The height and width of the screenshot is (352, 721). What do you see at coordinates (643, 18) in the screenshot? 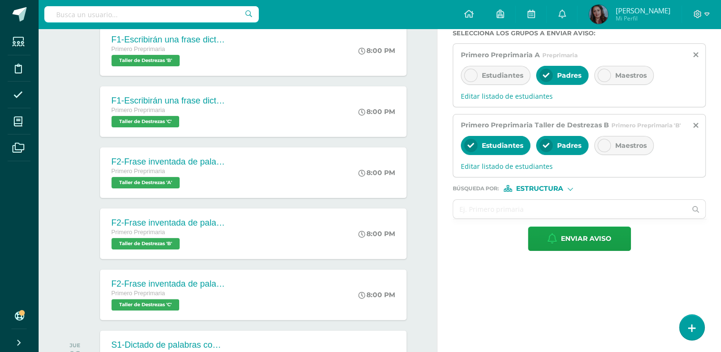
I see `span: Mi Perfil` at bounding box center [643, 18].